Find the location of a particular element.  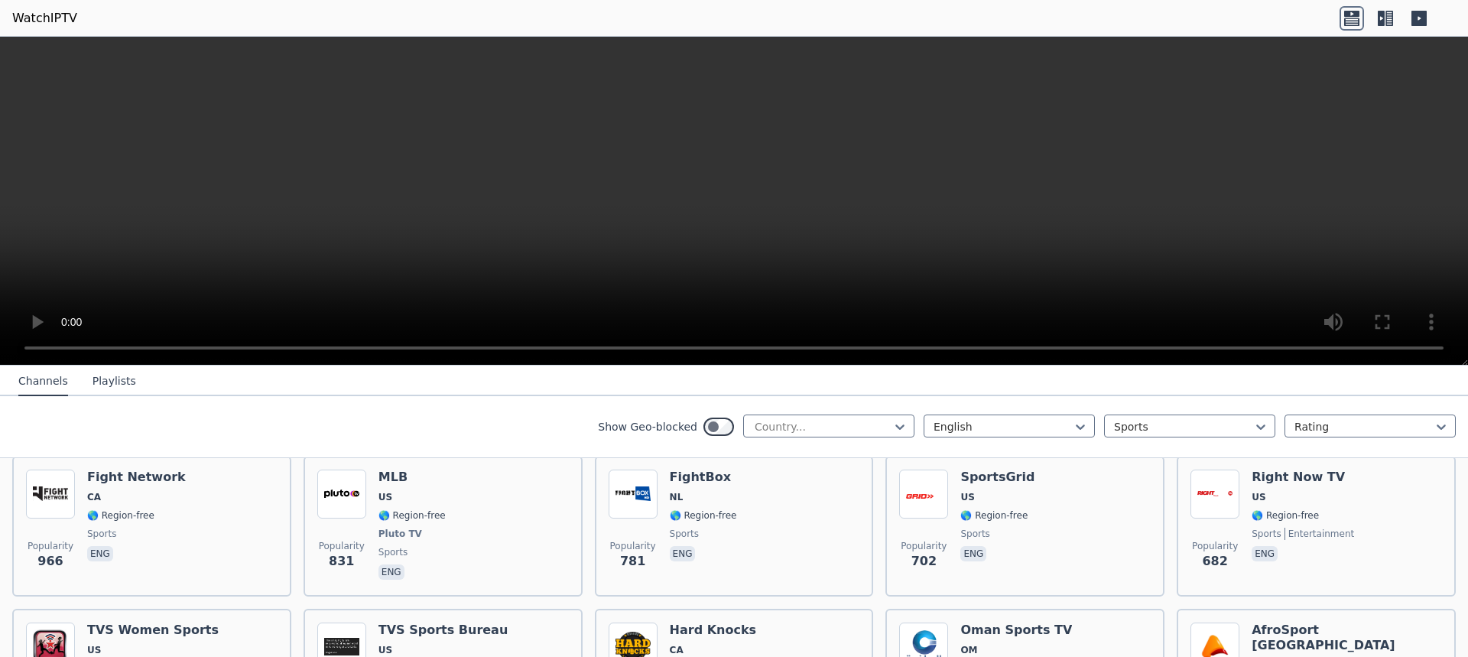

h6: SportsGrid is located at coordinates (997, 477).